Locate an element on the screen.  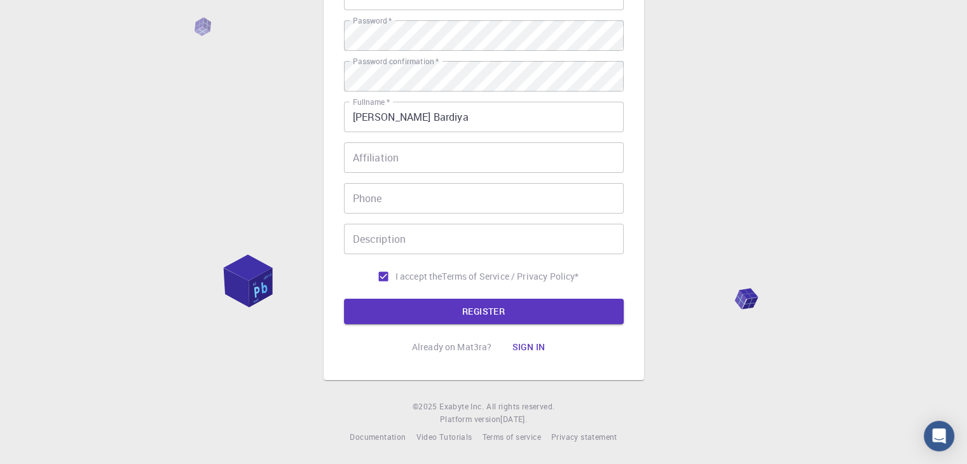
label: Password is located at coordinates (372, 20).